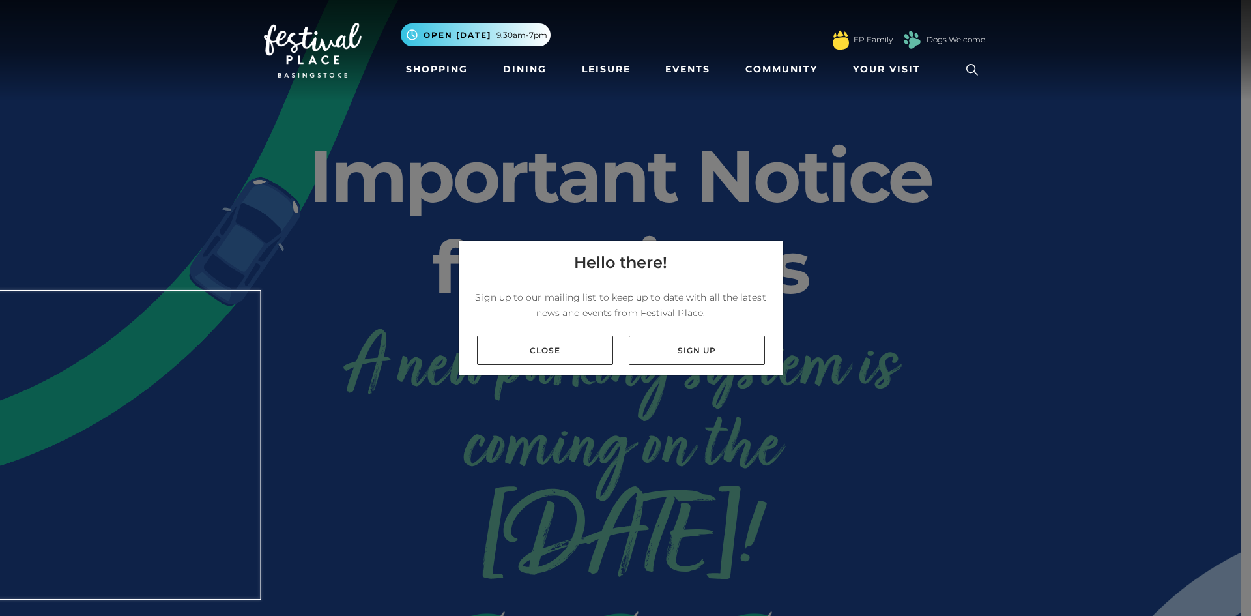 This screenshot has width=1251, height=616. What do you see at coordinates (313, 50) in the screenshot?
I see `img: Festival Place Logo` at bounding box center [313, 50].